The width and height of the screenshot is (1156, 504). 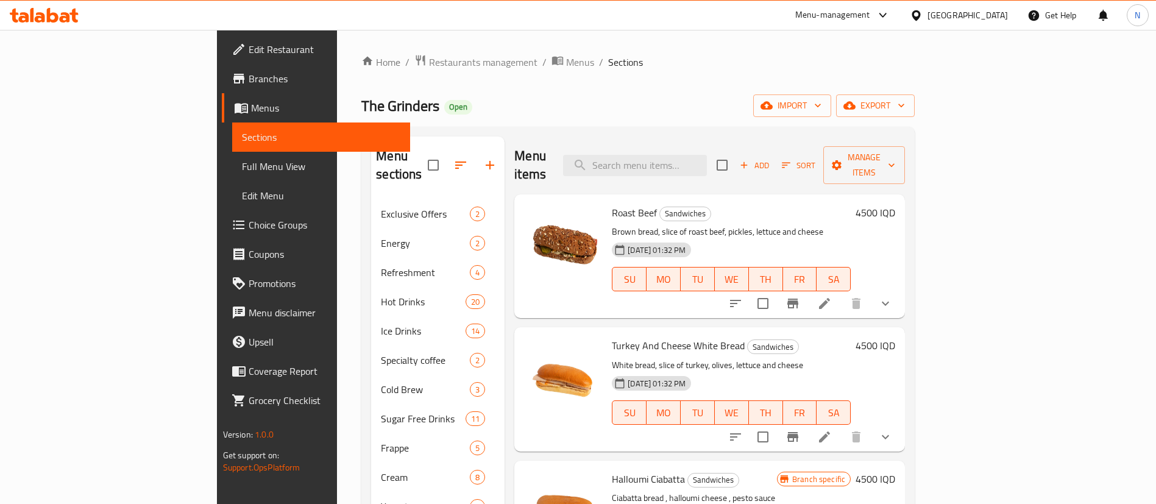 What do you see at coordinates (648, 479) in the screenshot?
I see `span: Halloumi Ciabatta` at bounding box center [648, 479].